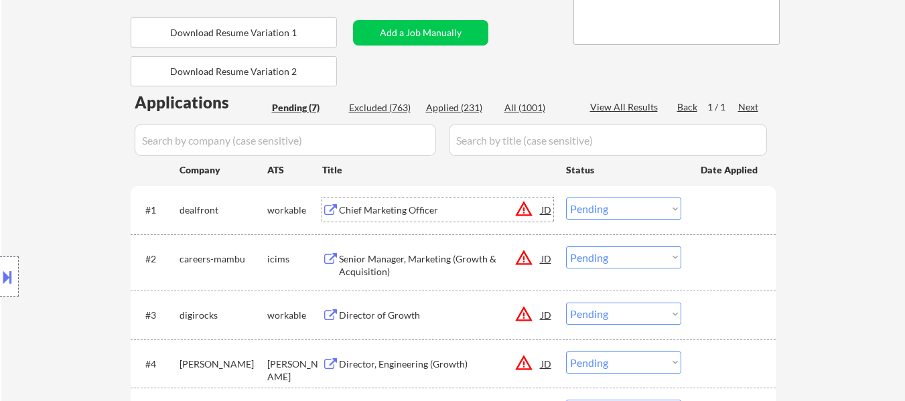  Describe the element at coordinates (285, 140) in the screenshot. I see `input: Search by company (case sensitive)` at that location.